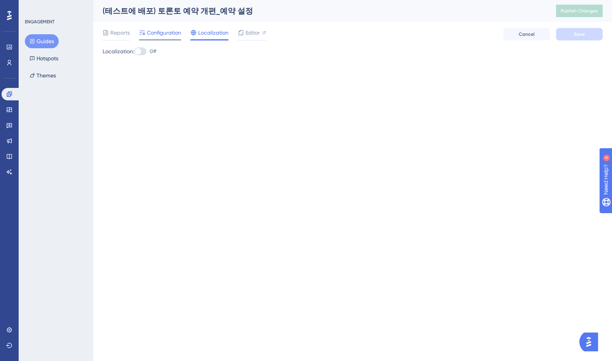 The image size is (612, 361). Describe the element at coordinates (120, 33) in the screenshot. I see `span: Reports` at that location.